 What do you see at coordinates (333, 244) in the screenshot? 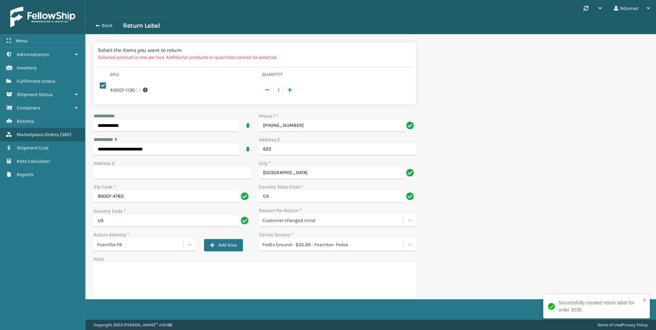
I see `div: FedEx Ground - $35.26 - Foamtex- Fedex` at bounding box center [333, 244].